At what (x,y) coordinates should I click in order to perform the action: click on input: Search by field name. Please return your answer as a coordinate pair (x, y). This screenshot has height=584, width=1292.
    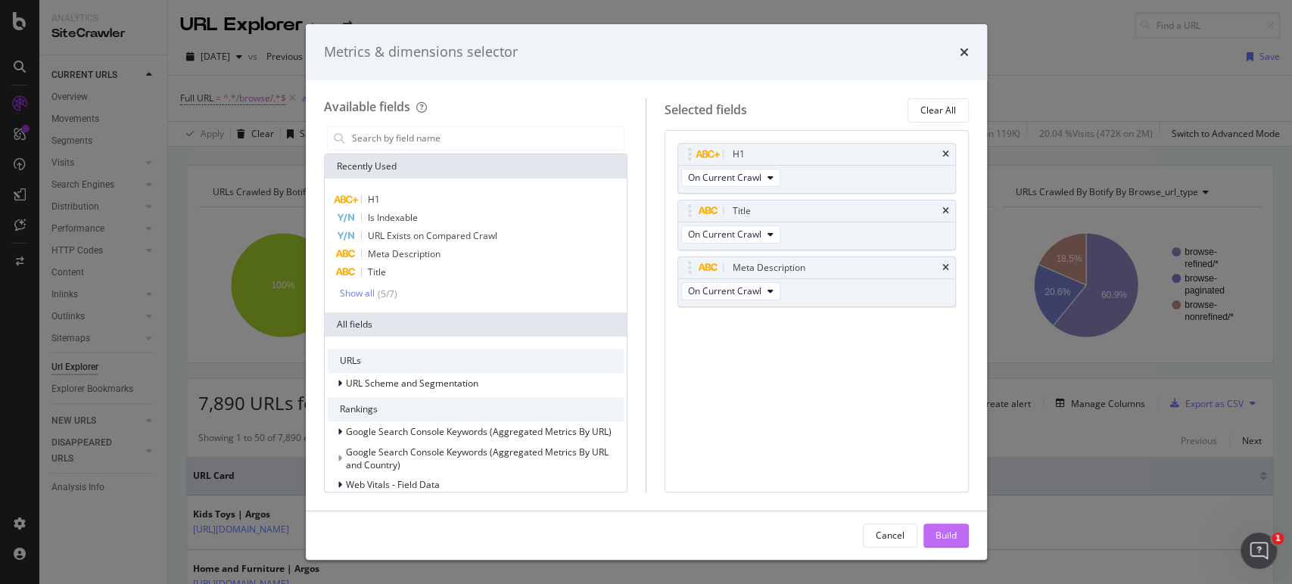
    Looking at the image, I should click on (487, 138).